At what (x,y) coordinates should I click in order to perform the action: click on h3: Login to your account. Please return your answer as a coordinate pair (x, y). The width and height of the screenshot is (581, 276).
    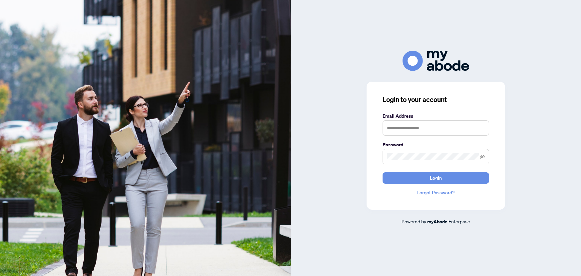
    Looking at the image, I should click on (436, 100).